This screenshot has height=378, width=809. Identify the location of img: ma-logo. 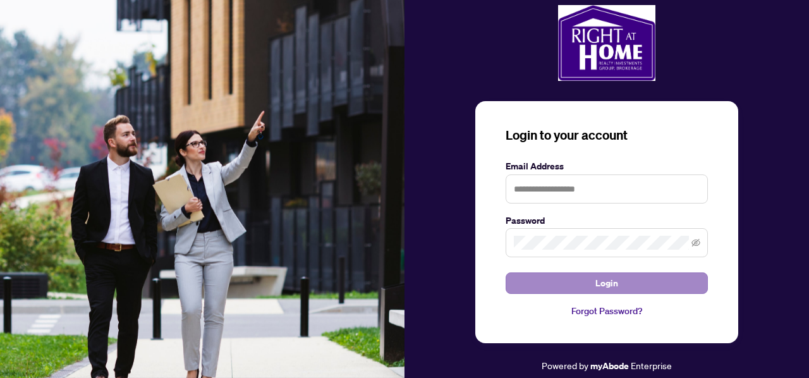
(607, 43).